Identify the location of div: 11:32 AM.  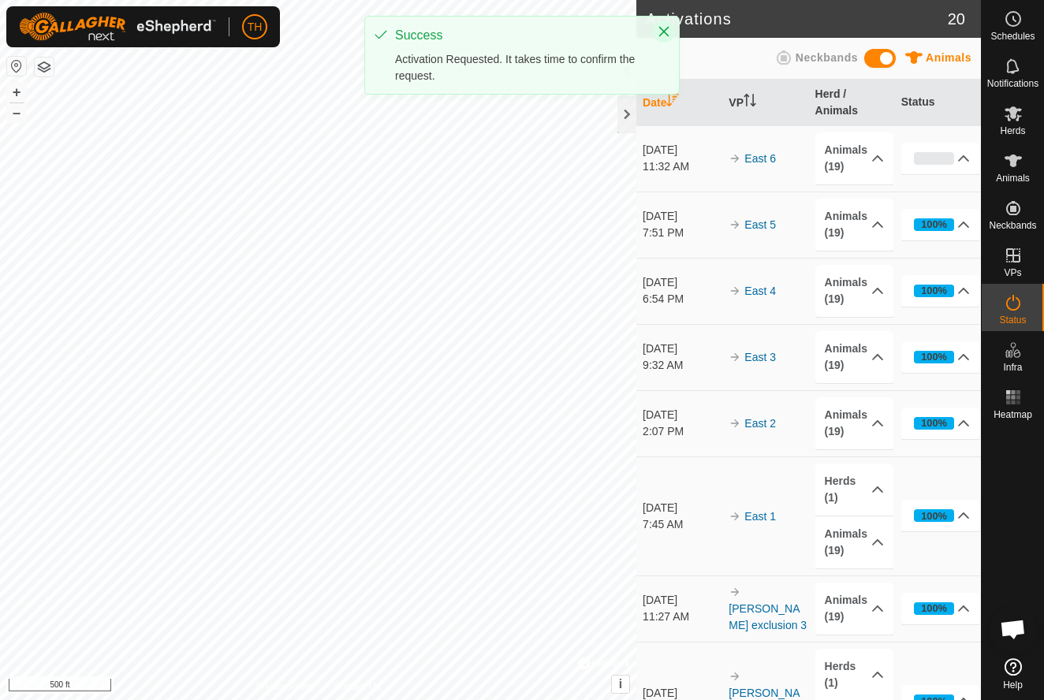
(682, 166).